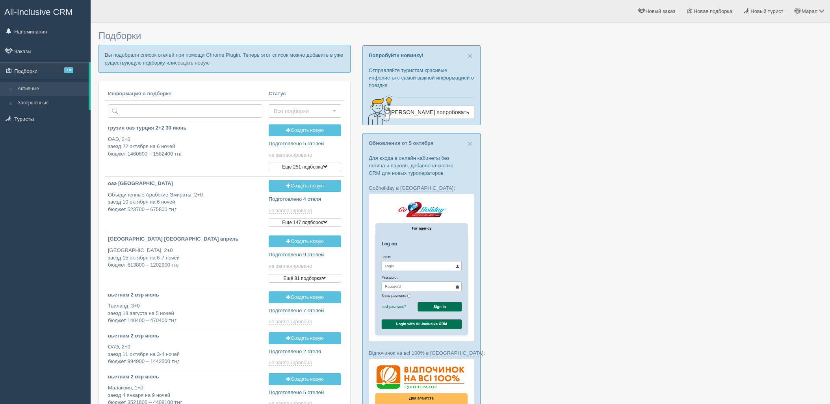 This screenshot has width=830, height=404. Describe the element at coordinates (51, 89) in the screenshot. I see `a: Активные` at that location.